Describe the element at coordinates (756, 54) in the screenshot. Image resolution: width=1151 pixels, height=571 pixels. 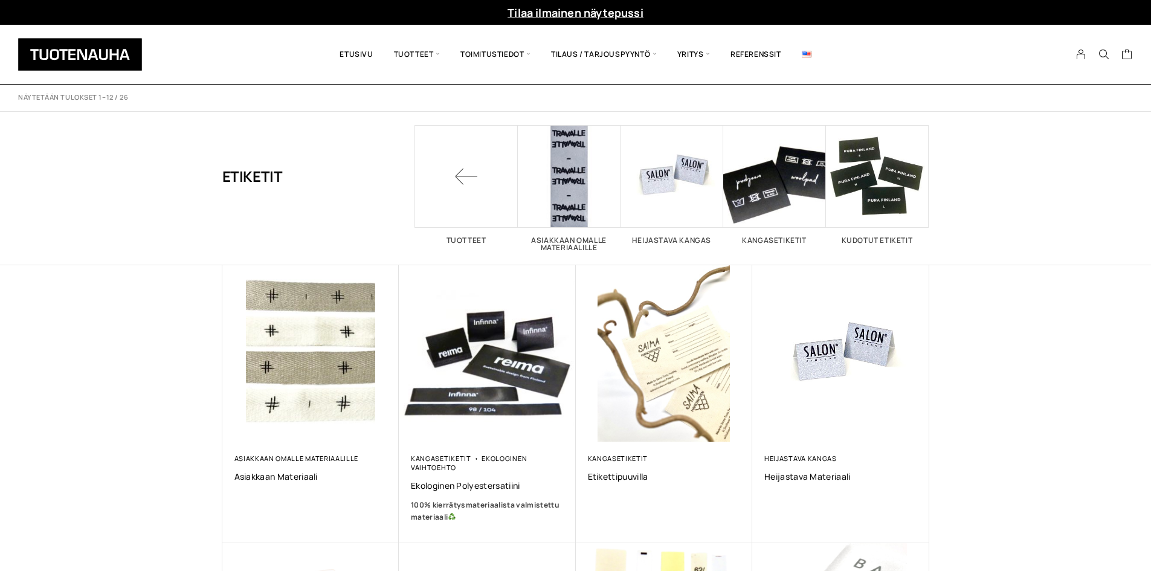
I see `a: Referenssit` at that location.